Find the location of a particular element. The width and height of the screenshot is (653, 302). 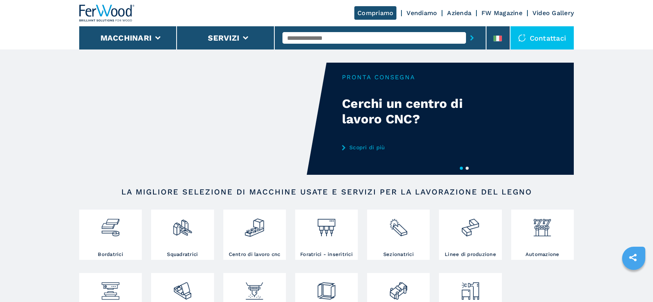

img: automazione.png is located at coordinates (542, 224).